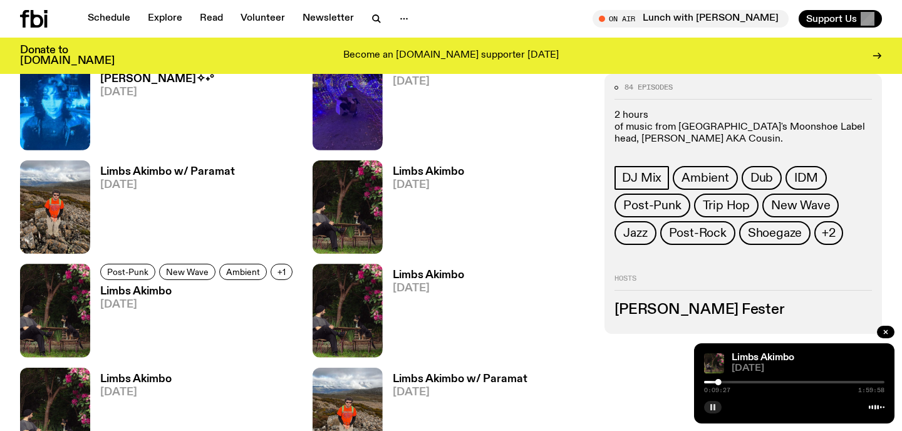 The height and width of the screenshot is (431, 902). Describe the element at coordinates (761, 178) in the screenshot. I see `a: Dub` at that location.